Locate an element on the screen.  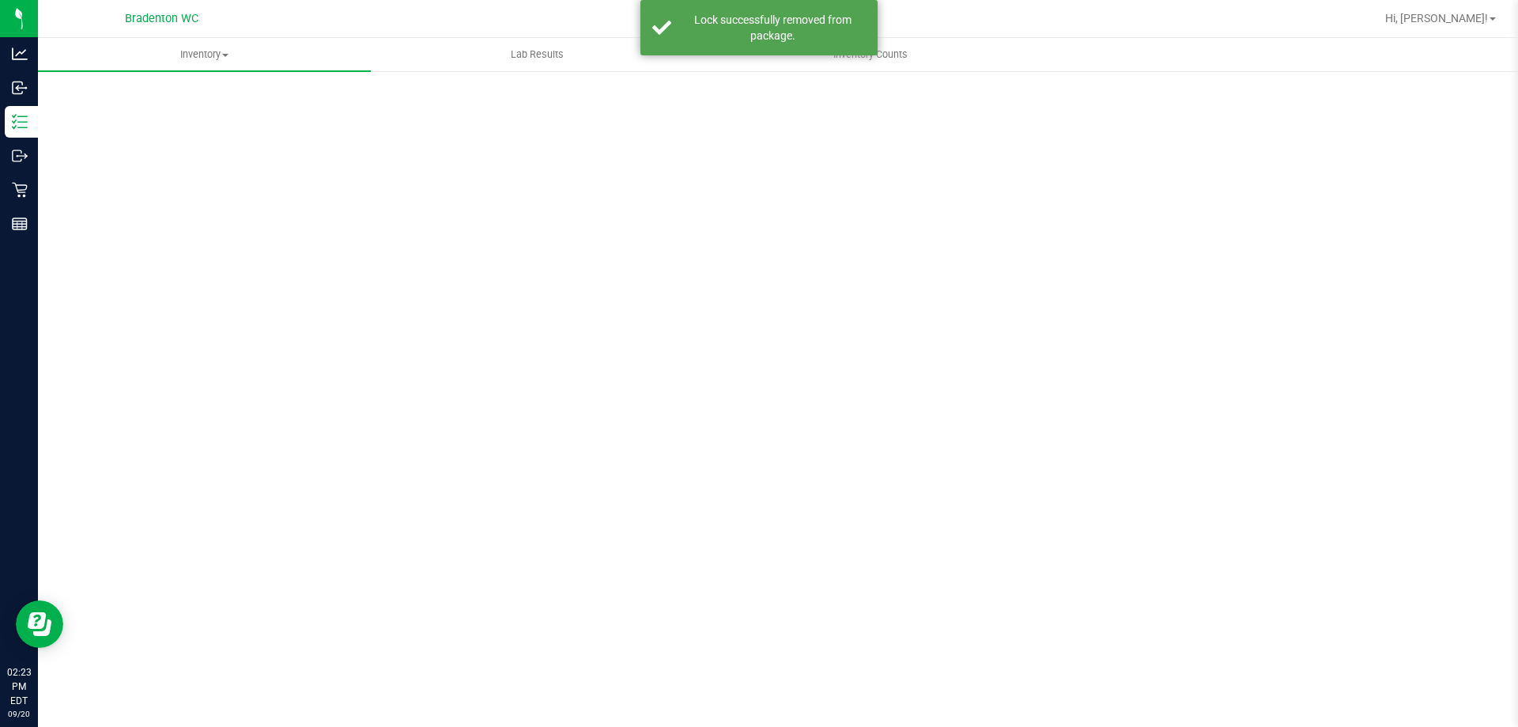
div: Lock successfully removed from package. is located at coordinates (772, 28).